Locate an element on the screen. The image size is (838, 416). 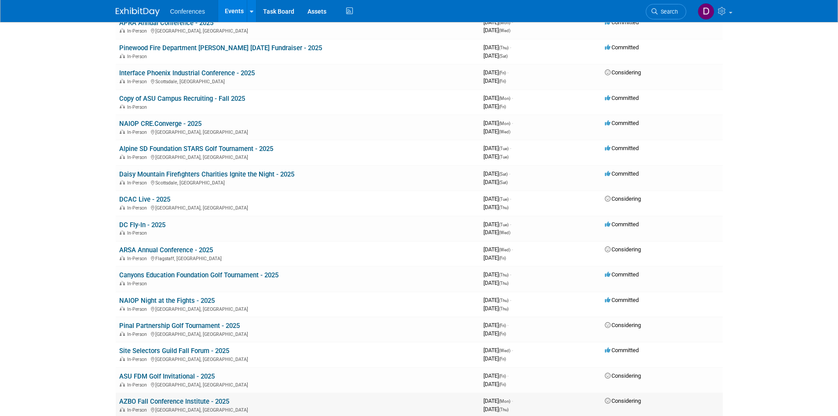
a: Daisy Mountain Firefighters Charities Ignite the Night - 2025 is located at coordinates (207, 174).